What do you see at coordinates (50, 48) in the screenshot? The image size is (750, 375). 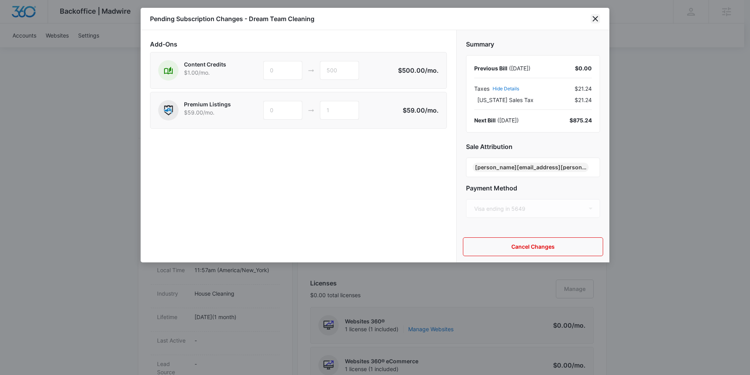 I see `div: Domain Overview` at bounding box center [50, 48].